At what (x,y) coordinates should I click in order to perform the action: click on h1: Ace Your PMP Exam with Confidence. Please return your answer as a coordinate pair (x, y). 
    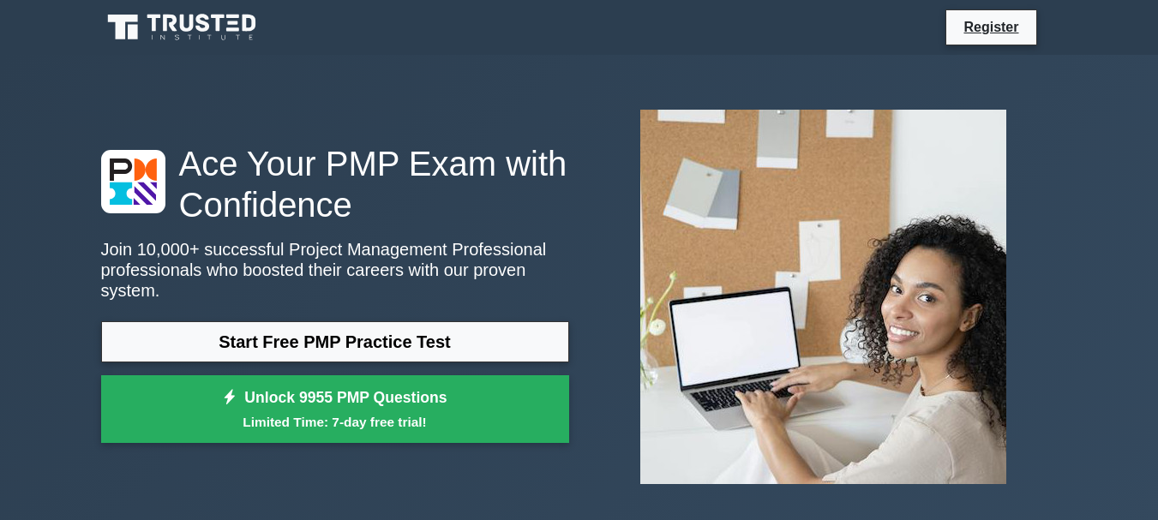
    Looking at the image, I should click on (335, 184).